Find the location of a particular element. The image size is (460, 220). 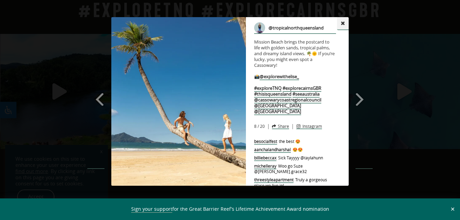

a: #thisisqueensland is located at coordinates (273, 94).